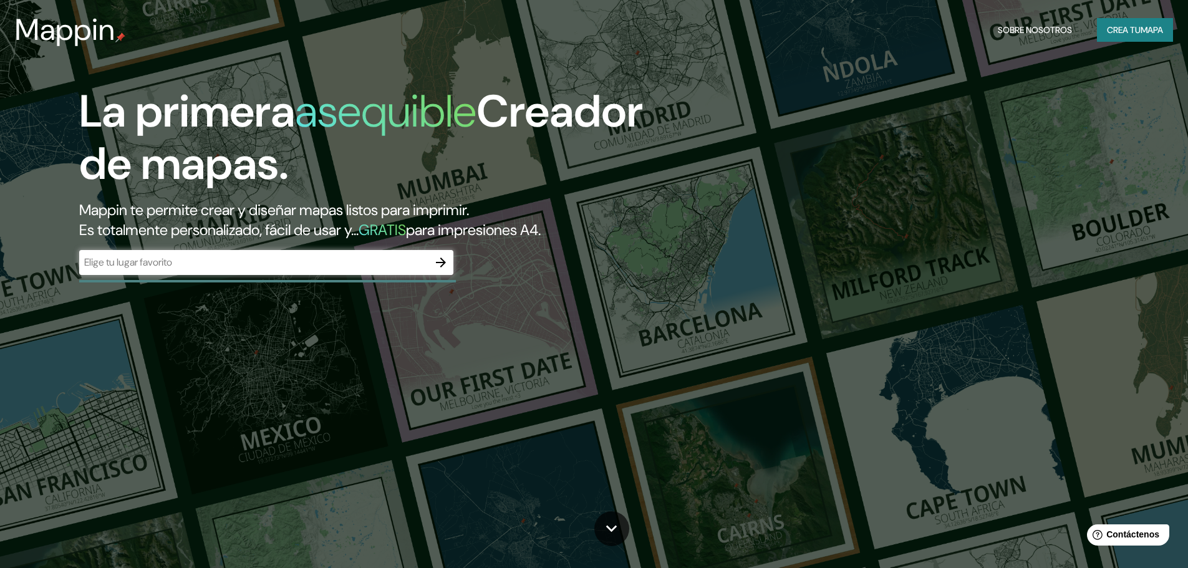  I want to click on font: Contáctenos, so click(55, 15).